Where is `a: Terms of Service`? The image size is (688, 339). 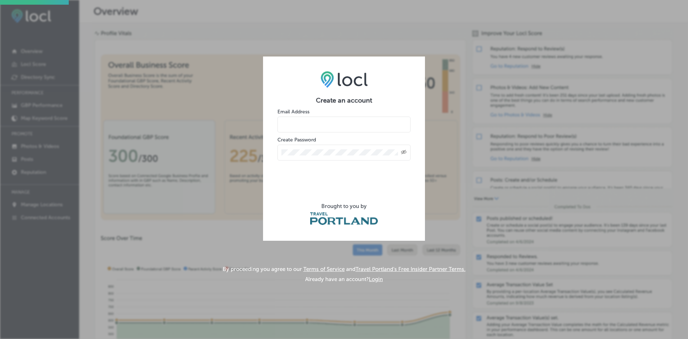 a: Terms of Service is located at coordinates (324, 269).